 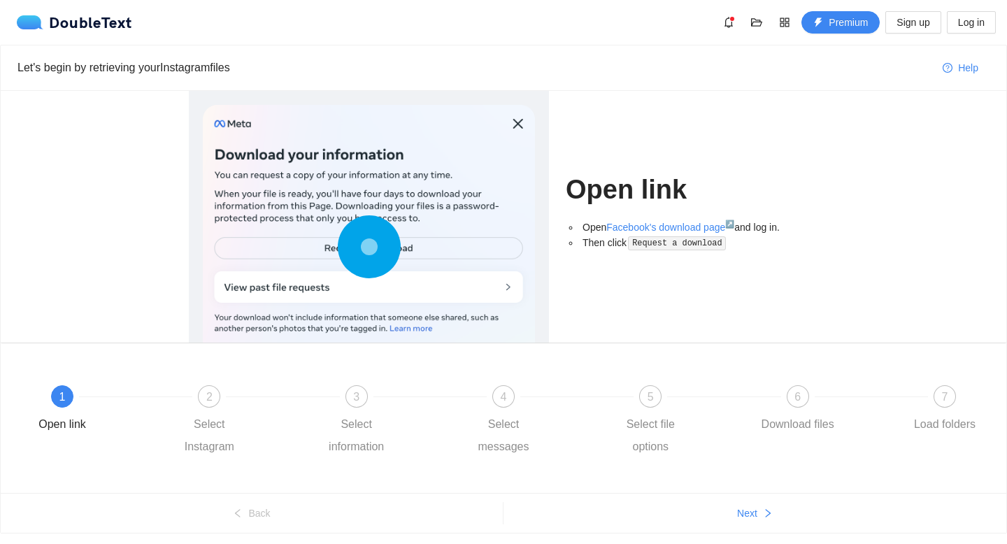 What do you see at coordinates (390, 422) in the screenshot?
I see `div: 3Select information` at bounding box center [390, 422].